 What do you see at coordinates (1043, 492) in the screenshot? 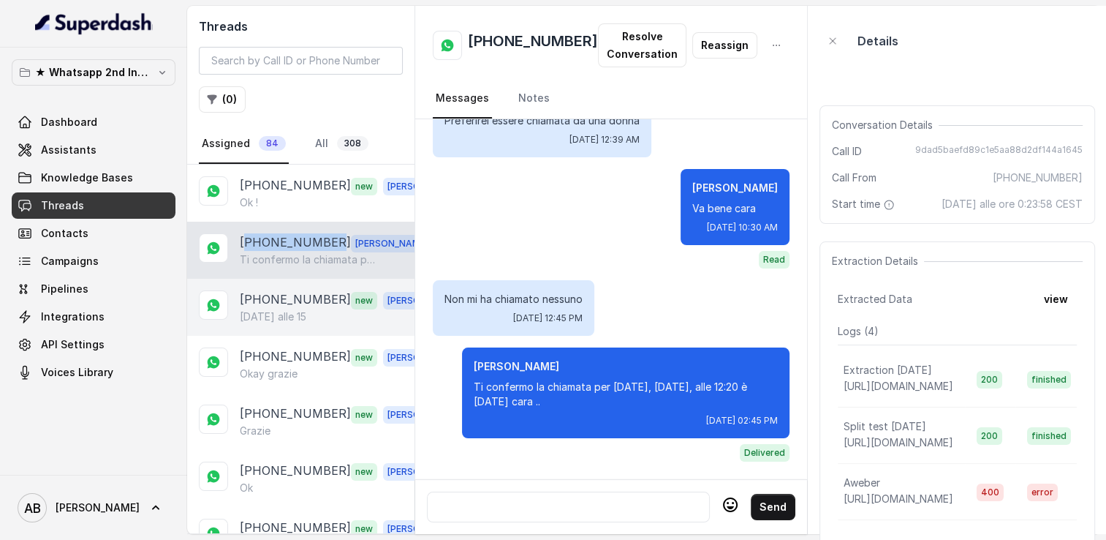
I see `span: error` at bounding box center [1043, 492].